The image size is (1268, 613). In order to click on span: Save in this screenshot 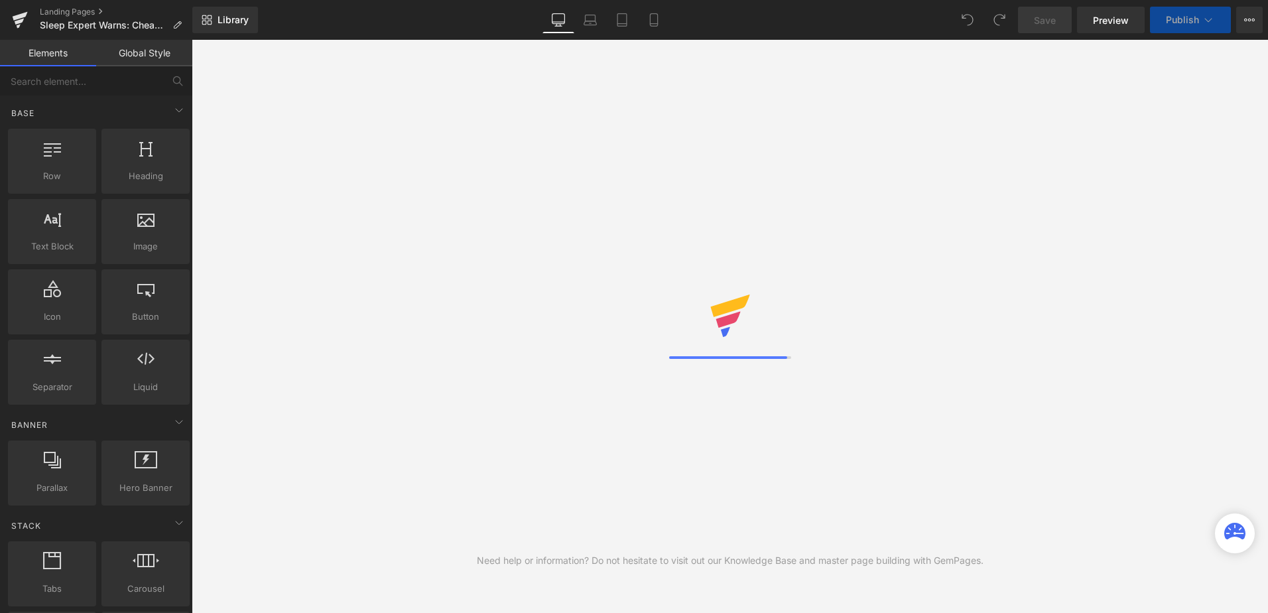, I will do `click(1045, 20)`.